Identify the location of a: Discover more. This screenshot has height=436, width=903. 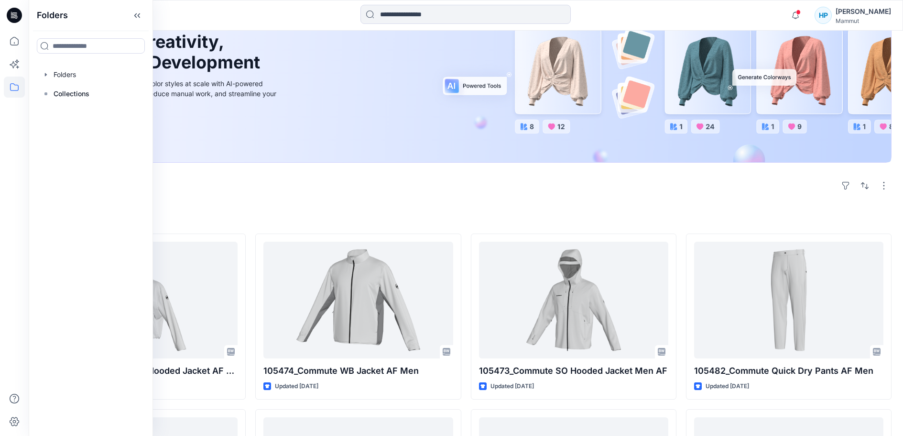
(171, 130).